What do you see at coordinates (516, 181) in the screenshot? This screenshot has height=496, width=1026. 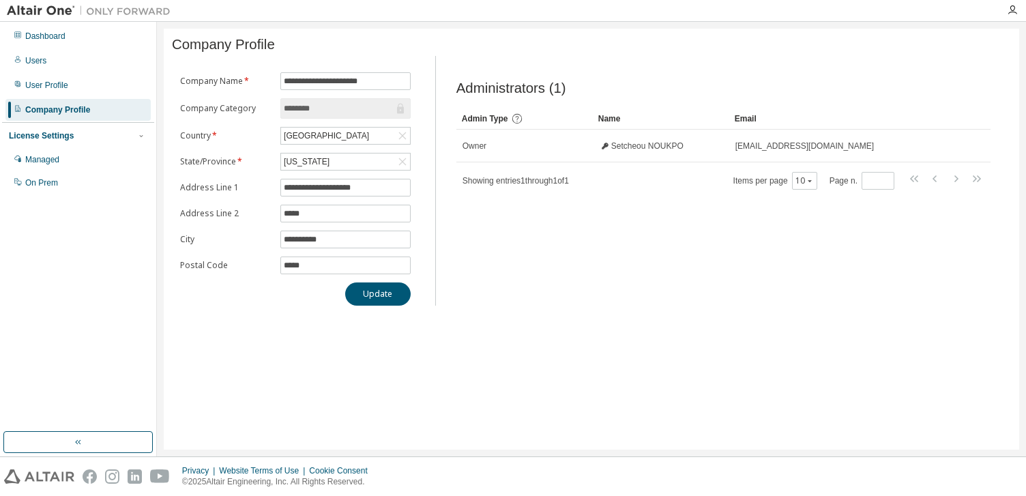 I see `span: Showing entries 1 through 1 of 1` at bounding box center [516, 181].